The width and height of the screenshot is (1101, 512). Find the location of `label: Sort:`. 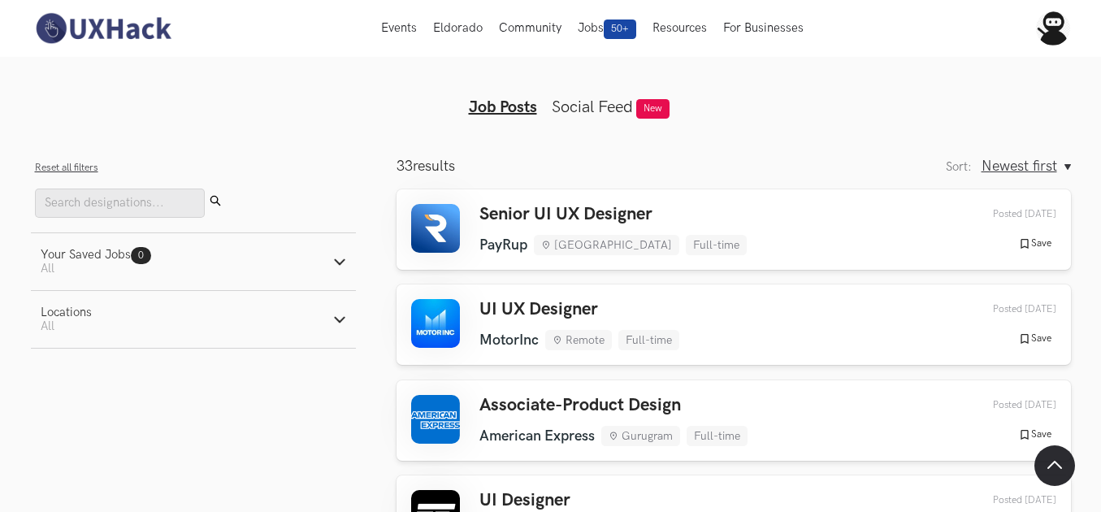

label: Sort: is located at coordinates (959, 167).